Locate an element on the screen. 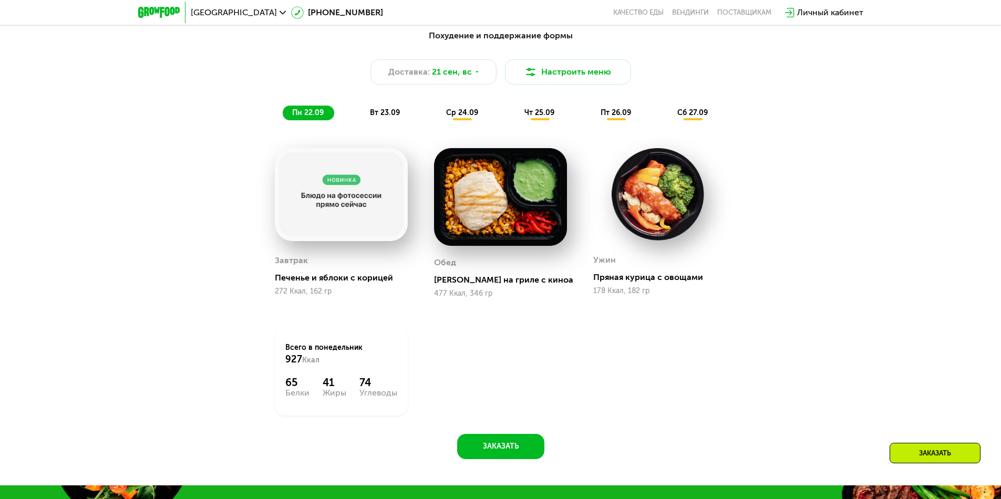 This screenshot has width=1001, height=499. div: Заказать is located at coordinates (935, 453).